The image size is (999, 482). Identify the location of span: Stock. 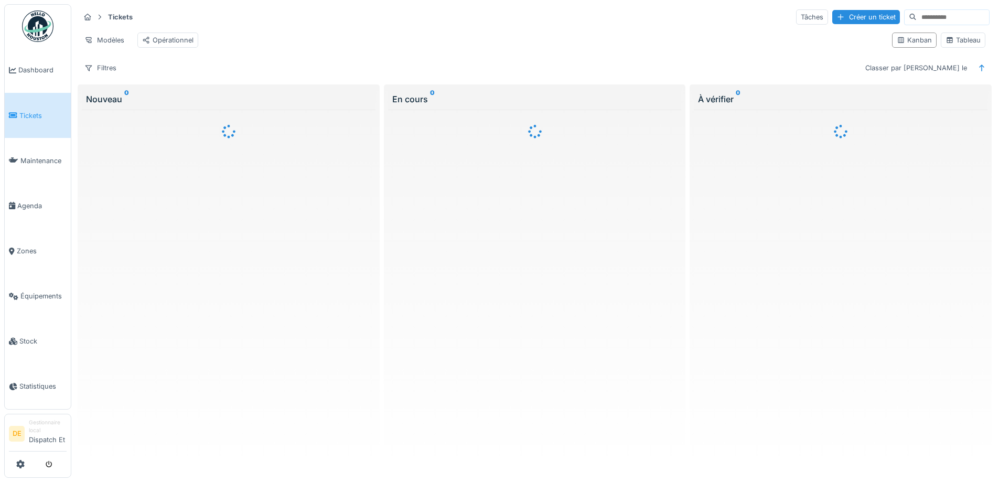
(43, 341).